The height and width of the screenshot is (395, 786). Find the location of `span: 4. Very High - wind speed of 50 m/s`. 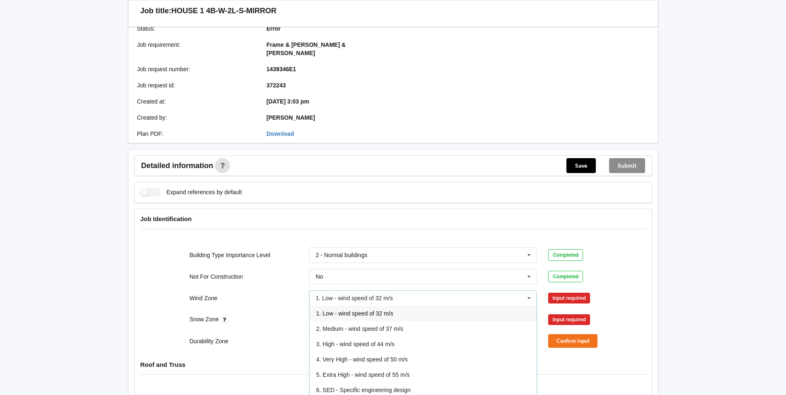

span: 4. Very High - wind speed of 50 m/s is located at coordinates (362, 360).